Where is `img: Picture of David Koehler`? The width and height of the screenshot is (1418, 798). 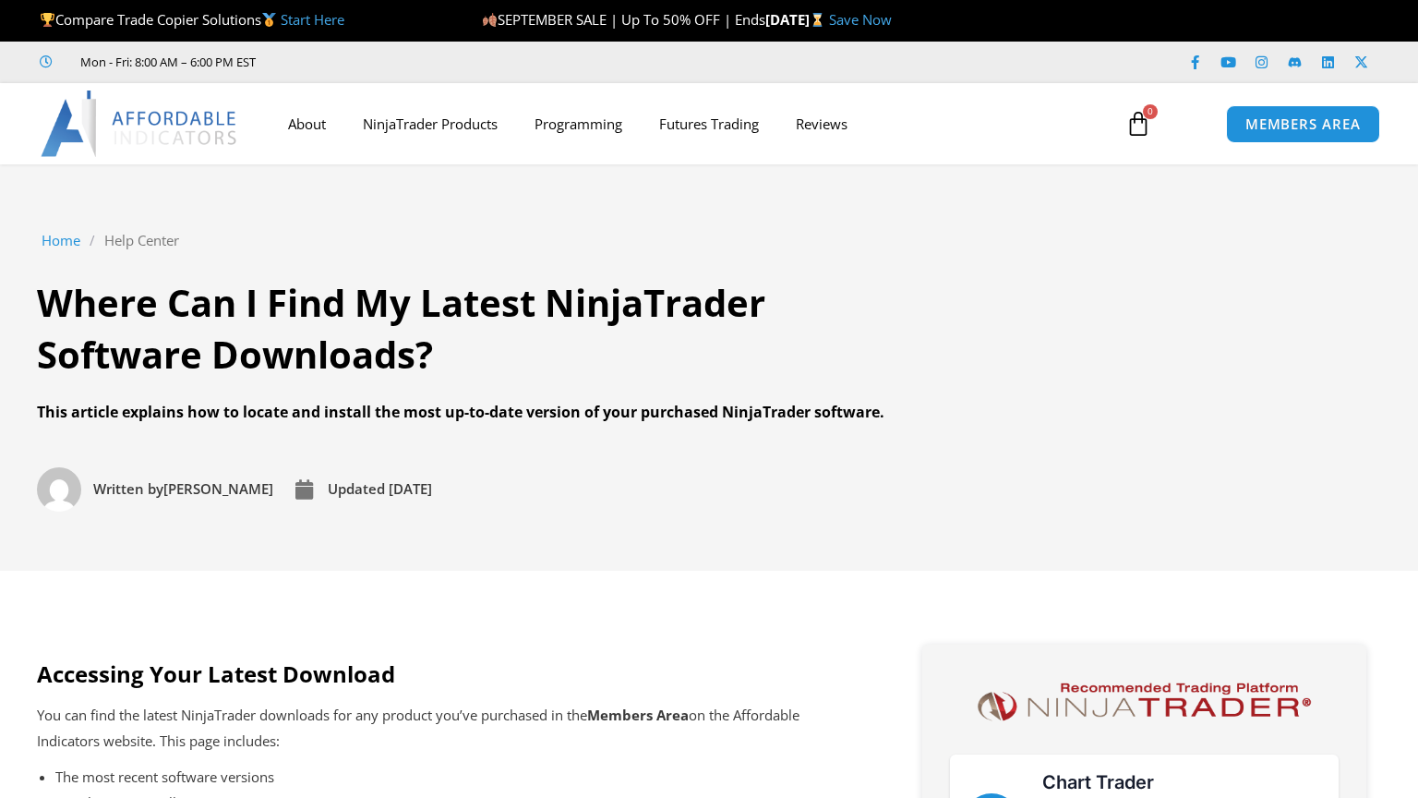
img: Picture of David Koehler is located at coordinates (59, 489).